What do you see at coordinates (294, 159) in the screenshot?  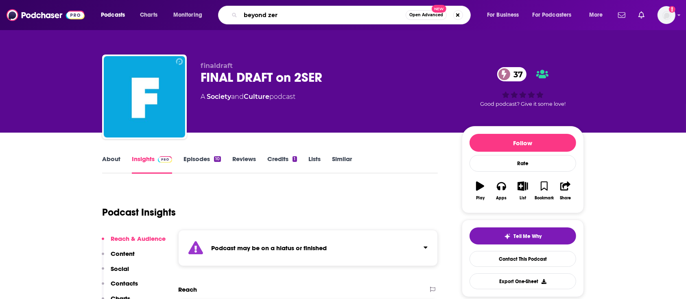 I see `div: 1` at bounding box center [294, 159].